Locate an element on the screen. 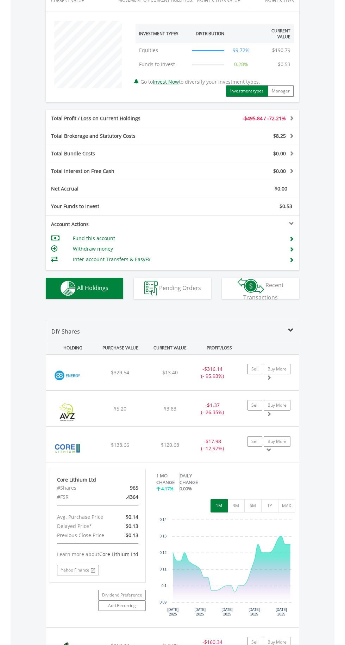  div: Core Lithium Ltd is located at coordinates (97, 480).